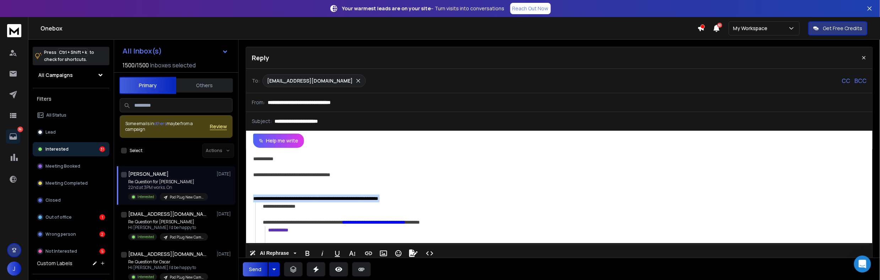 The image size is (880, 280). I want to click on button: Help me write, so click(278, 141).